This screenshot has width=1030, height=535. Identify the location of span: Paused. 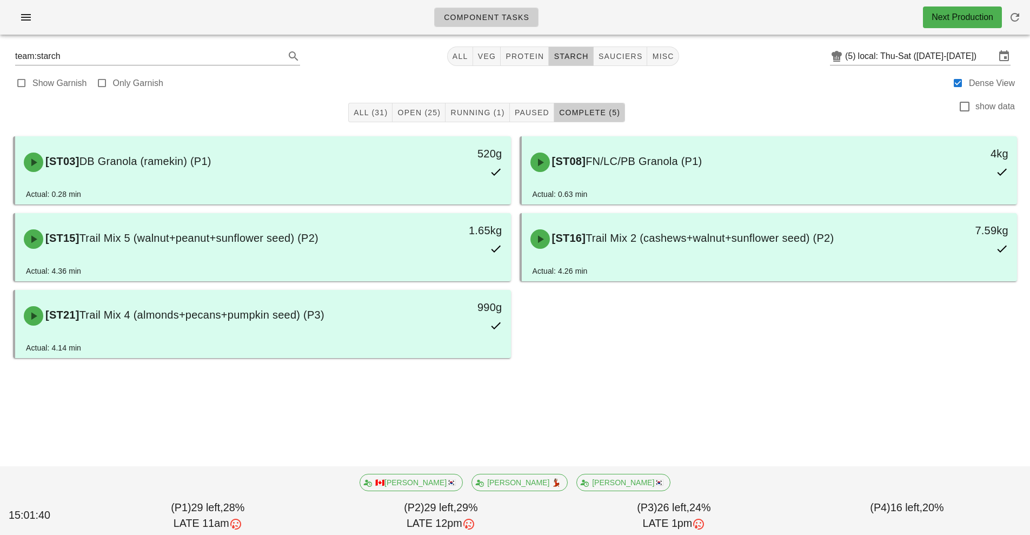
(531, 112).